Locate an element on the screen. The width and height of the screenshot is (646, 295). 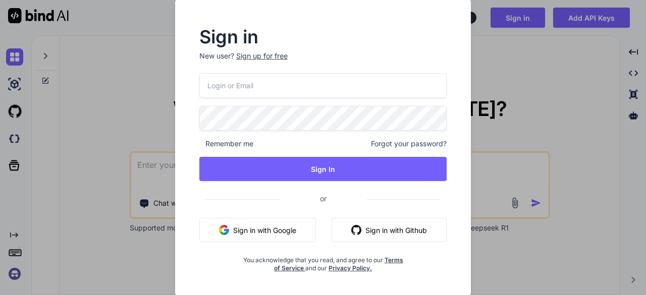
a: Terms of Service is located at coordinates (339, 264).